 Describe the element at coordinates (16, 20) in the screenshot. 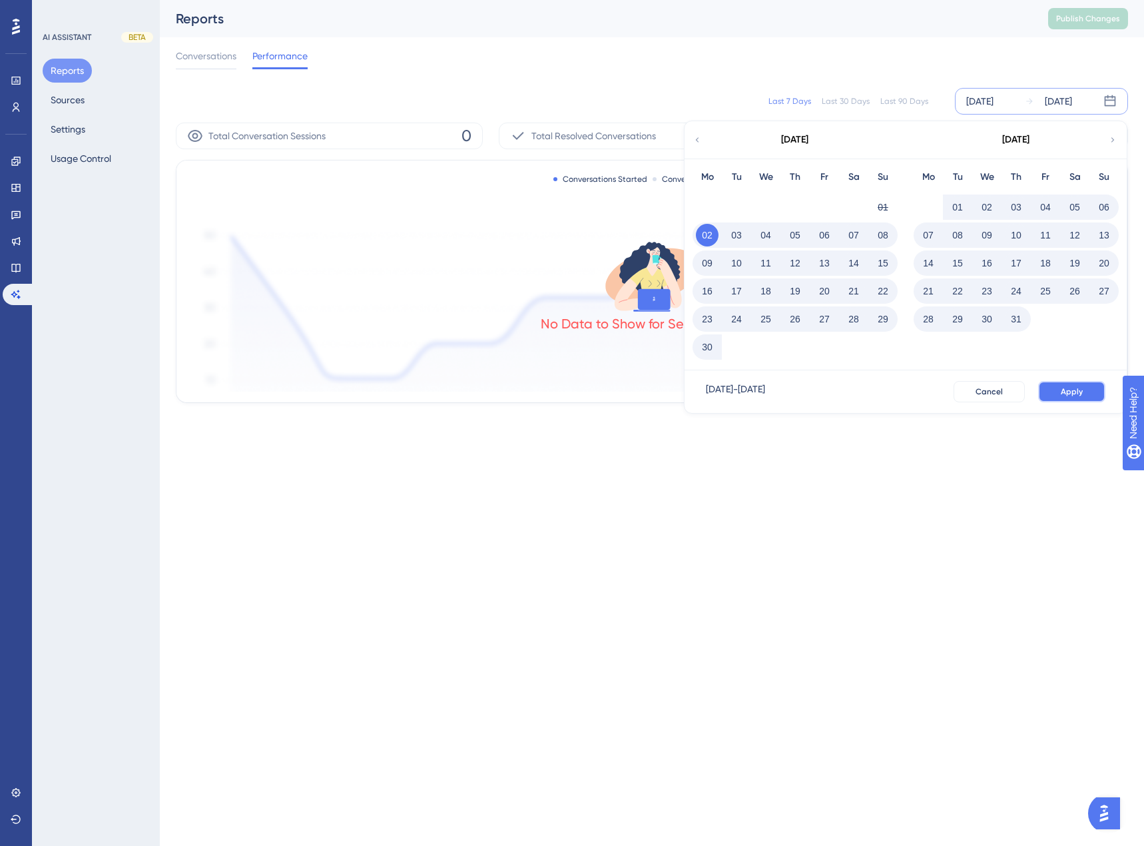

I see `img: launcher-image-alternative-text` at that location.